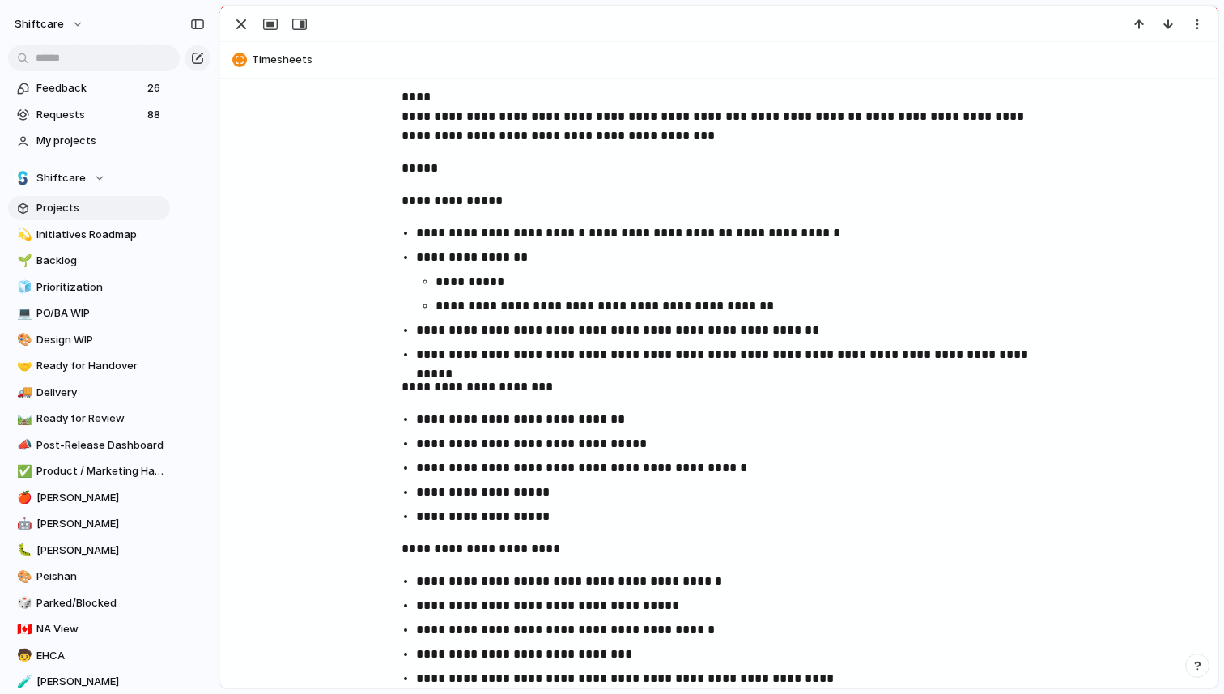  I want to click on a: 🎲Parked/Blocked, so click(89, 603).